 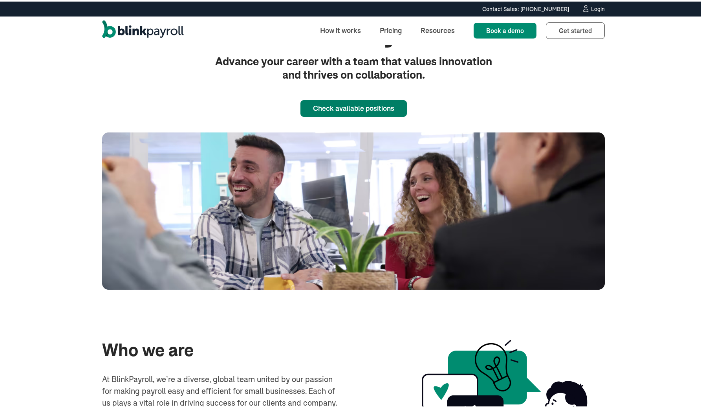 I want to click on a: Book a demo, so click(x=505, y=29).